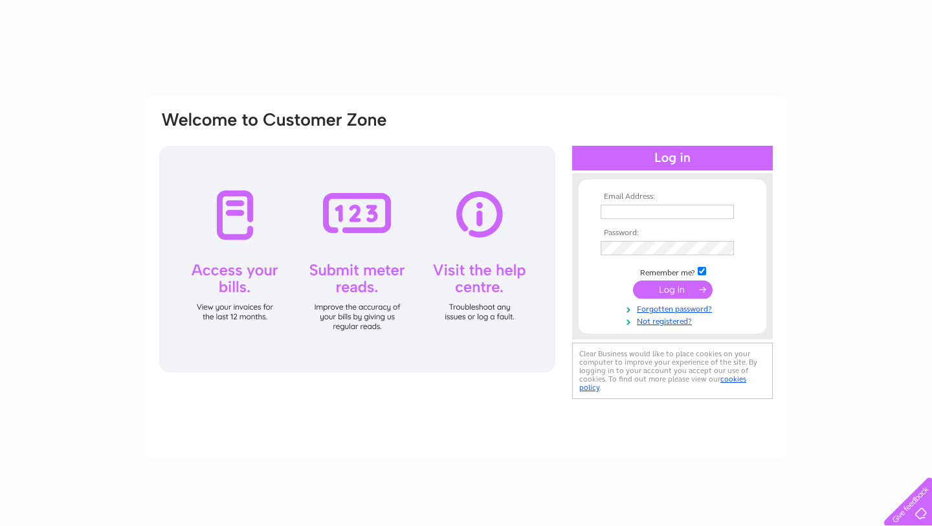 The height and width of the screenshot is (526, 932). Describe the element at coordinates (673, 289) in the screenshot. I see `input: Submit` at that location.